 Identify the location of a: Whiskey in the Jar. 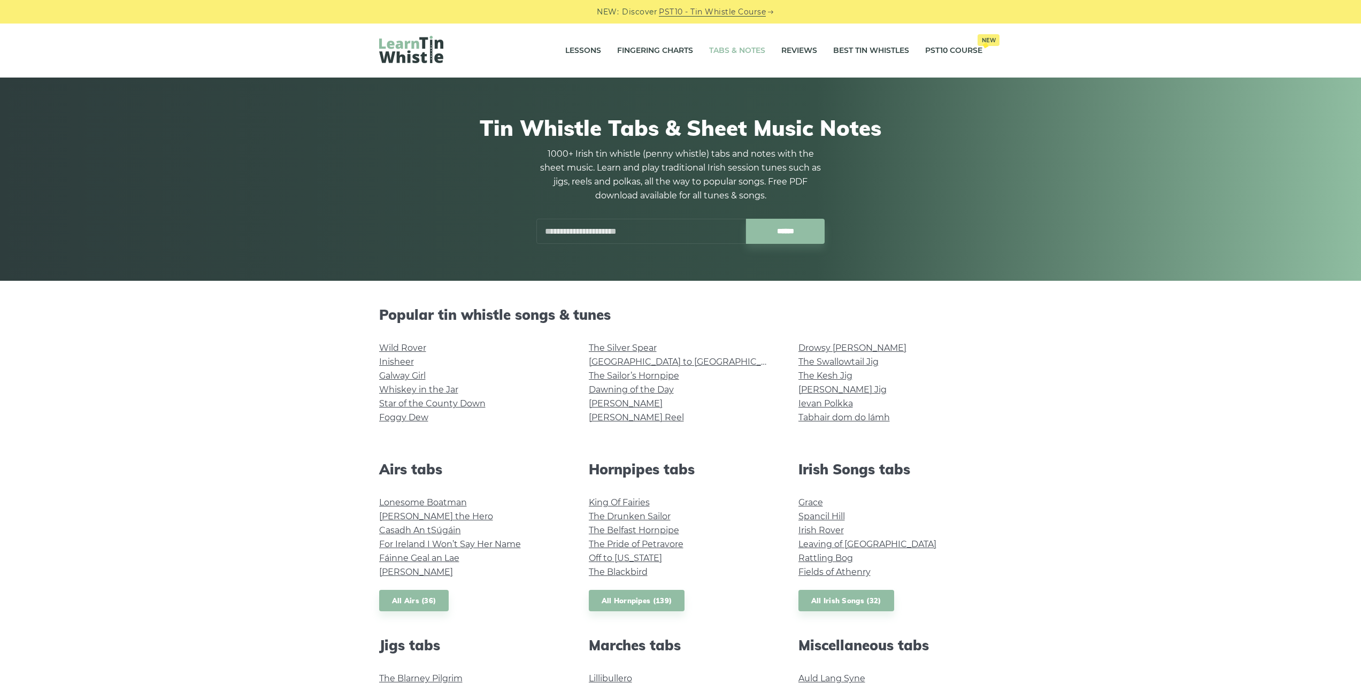
(419, 389).